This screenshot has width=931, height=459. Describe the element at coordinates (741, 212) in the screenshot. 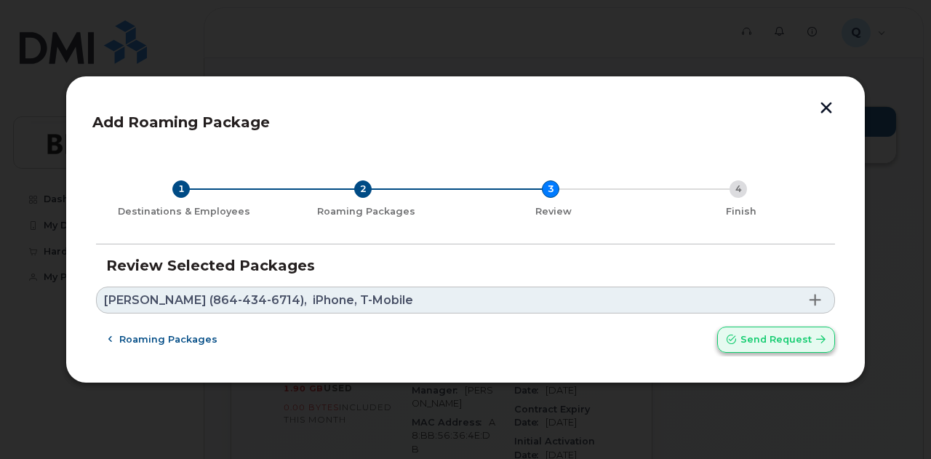

I see `div: Finish` at that location.